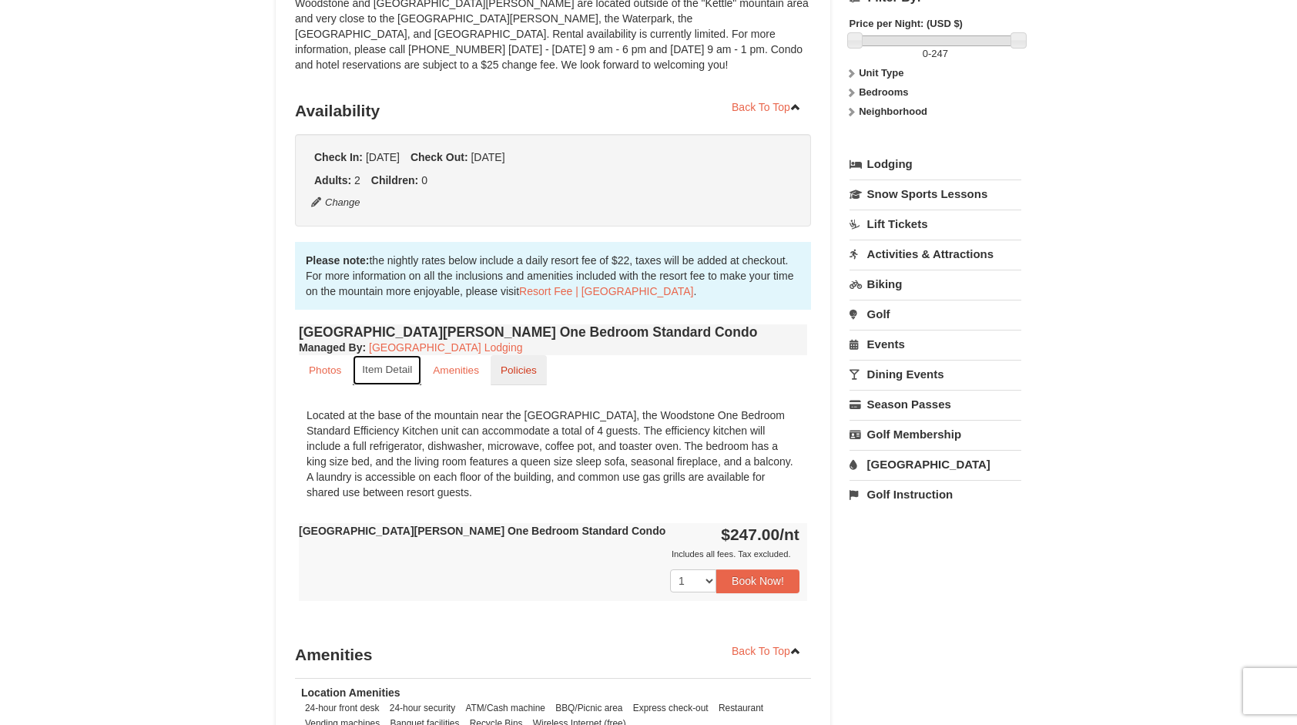  I want to click on li: 24-hour front desk, so click(342, 708).